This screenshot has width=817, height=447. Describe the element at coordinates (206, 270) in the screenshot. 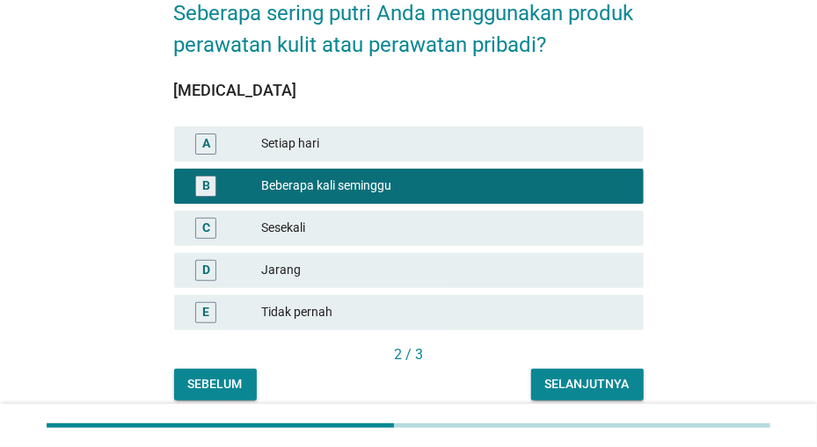

I see `div: D` at that location.